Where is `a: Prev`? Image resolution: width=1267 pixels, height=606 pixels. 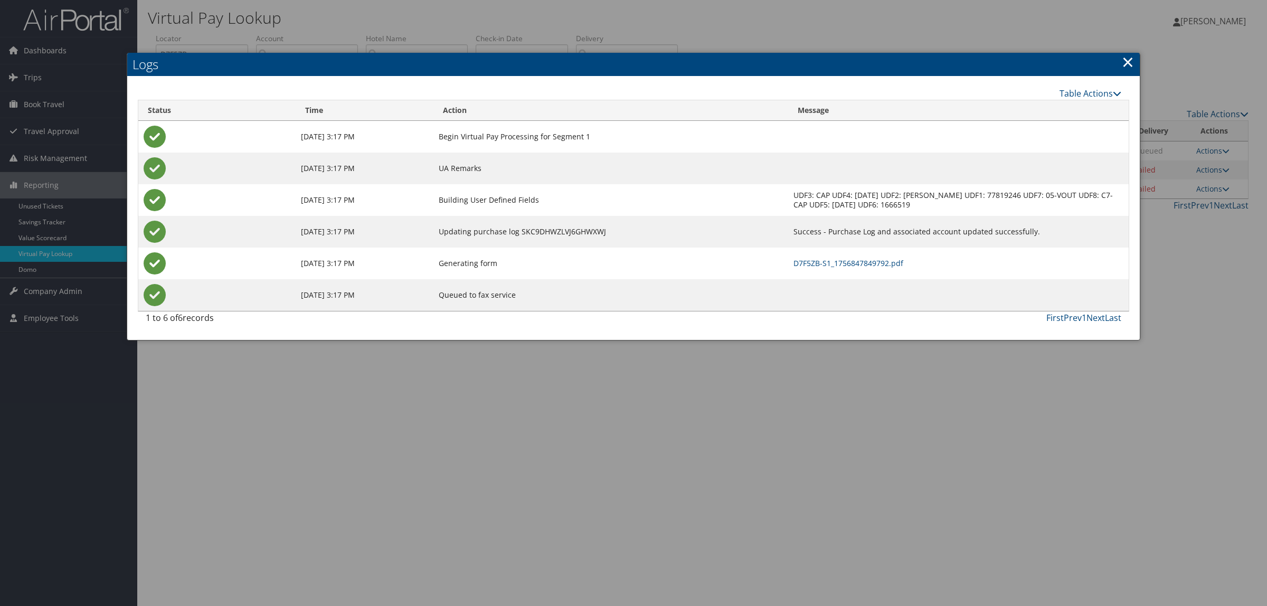 a: Prev is located at coordinates (1073, 318).